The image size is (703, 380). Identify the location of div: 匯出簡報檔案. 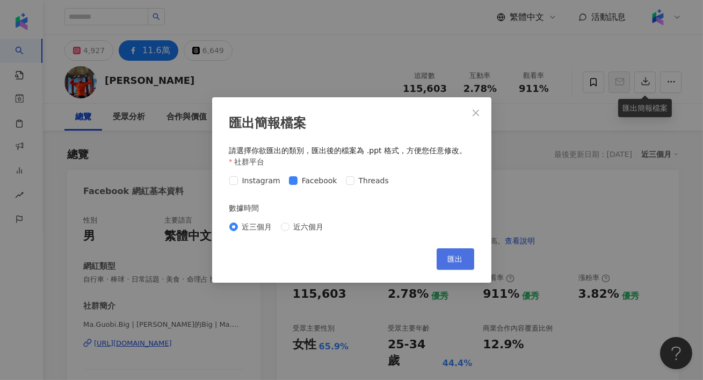
(352, 123).